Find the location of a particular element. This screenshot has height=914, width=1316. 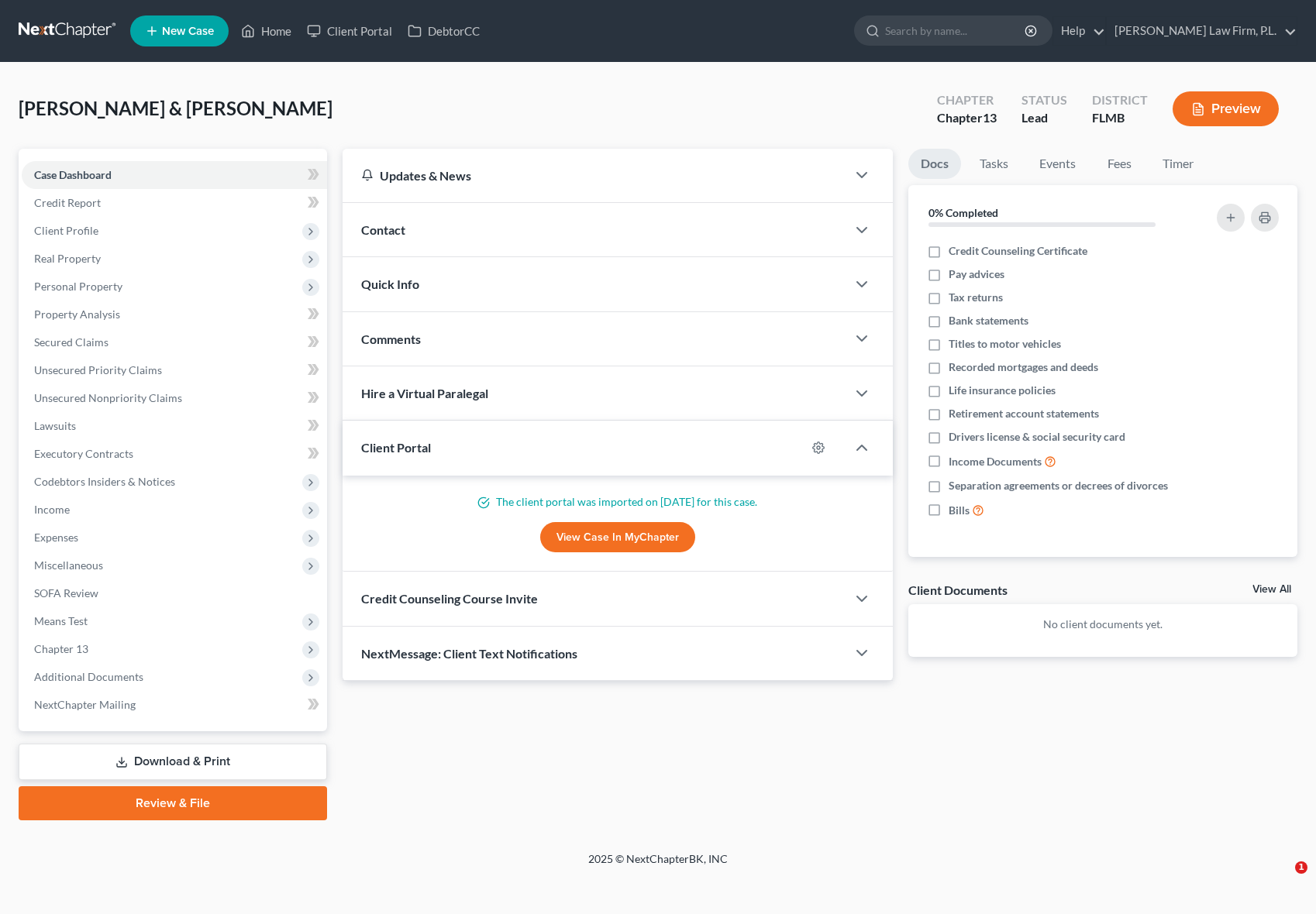

span: Comments is located at coordinates (391, 339).